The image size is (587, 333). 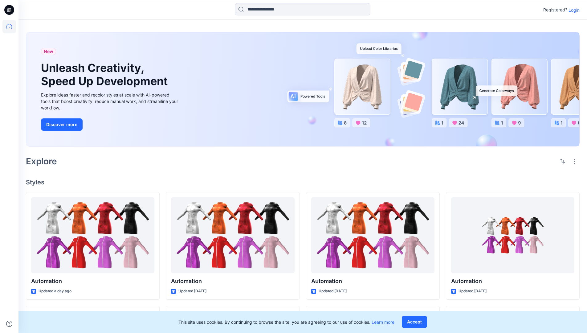 I want to click on h4: Styles, so click(x=303, y=182).